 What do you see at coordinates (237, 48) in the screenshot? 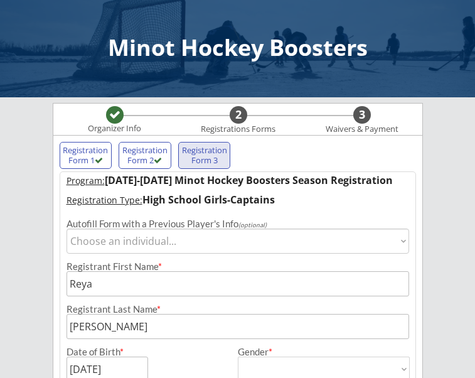
I see `div: Minot Hockey Boosters` at bounding box center [237, 48].